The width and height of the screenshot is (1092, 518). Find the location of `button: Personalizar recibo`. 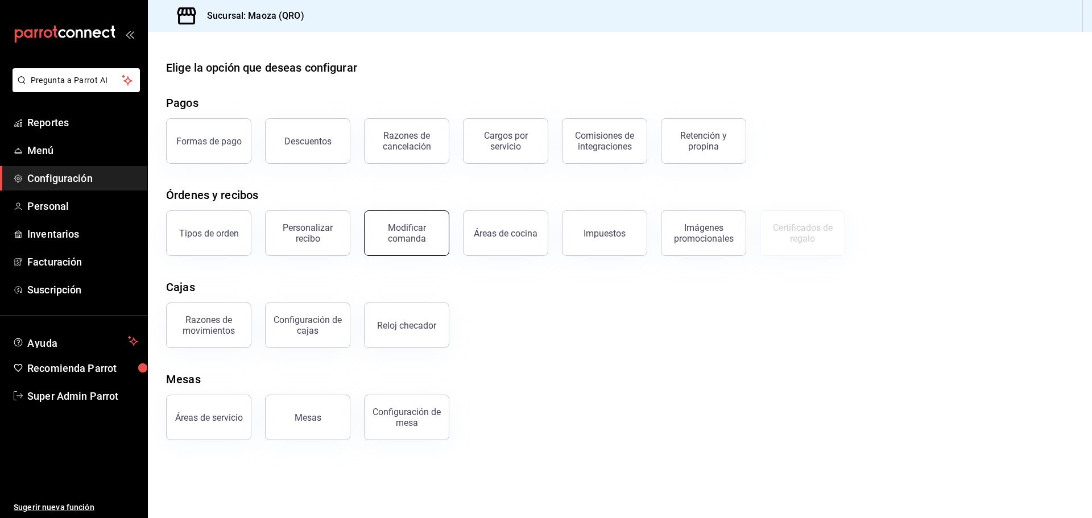

button: Personalizar recibo is located at coordinates (308, 233).